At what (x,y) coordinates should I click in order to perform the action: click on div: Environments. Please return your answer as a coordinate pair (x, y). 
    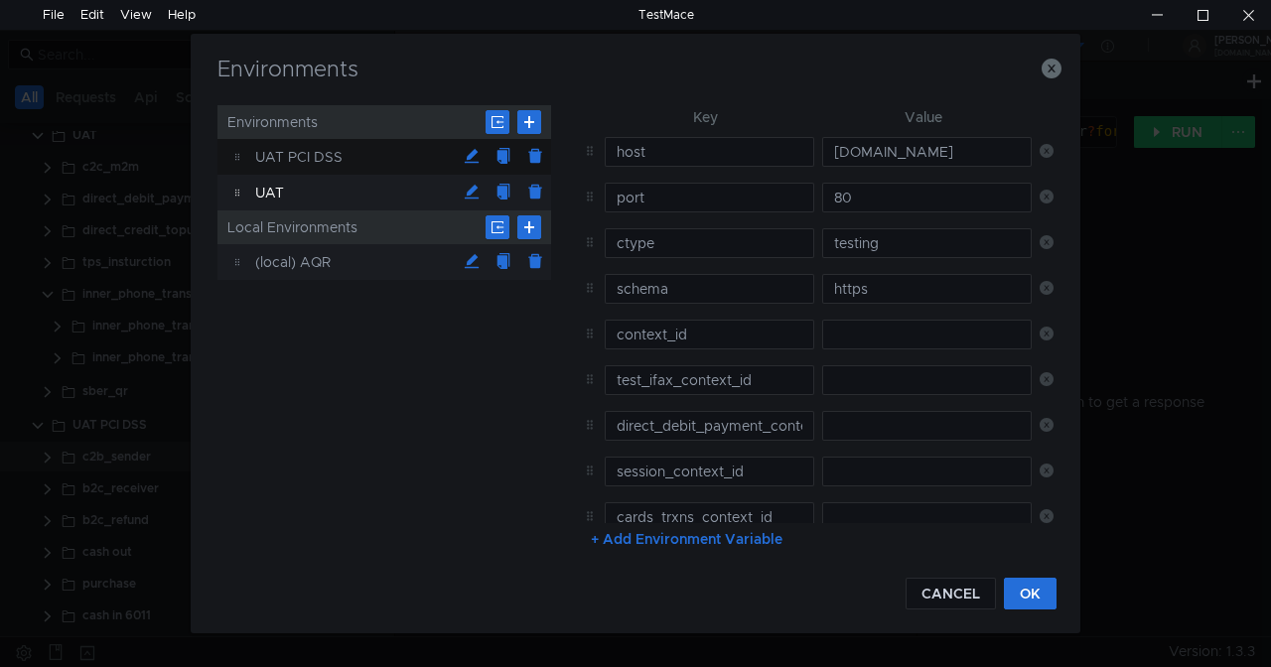
    Looking at the image, I should click on (384, 122).